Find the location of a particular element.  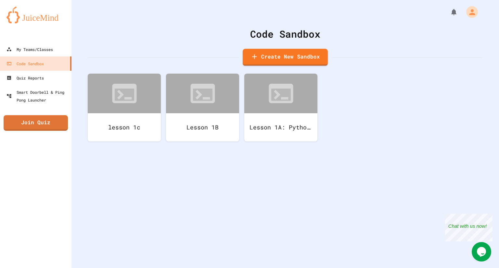

a: Lesson 1B is located at coordinates (202, 107).